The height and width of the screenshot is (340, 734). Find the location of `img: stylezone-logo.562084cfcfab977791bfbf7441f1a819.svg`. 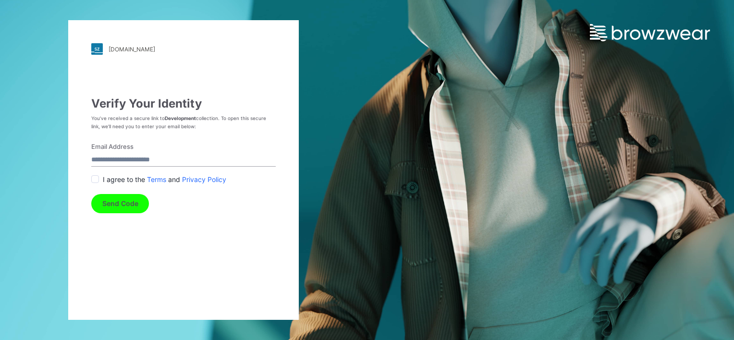

img: stylezone-logo.562084cfcfab977791bfbf7441f1a819.svg is located at coordinates (97, 49).